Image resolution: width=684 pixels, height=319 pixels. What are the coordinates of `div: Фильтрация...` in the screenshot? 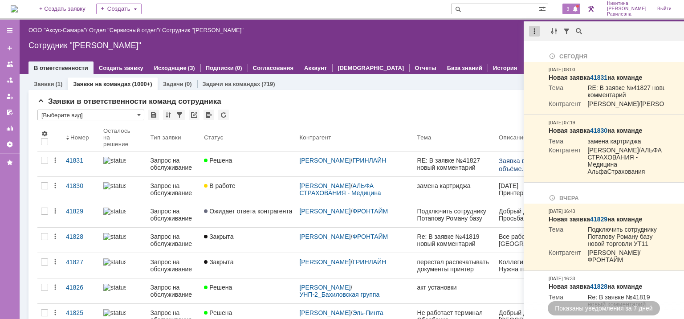 It's located at (179, 115).